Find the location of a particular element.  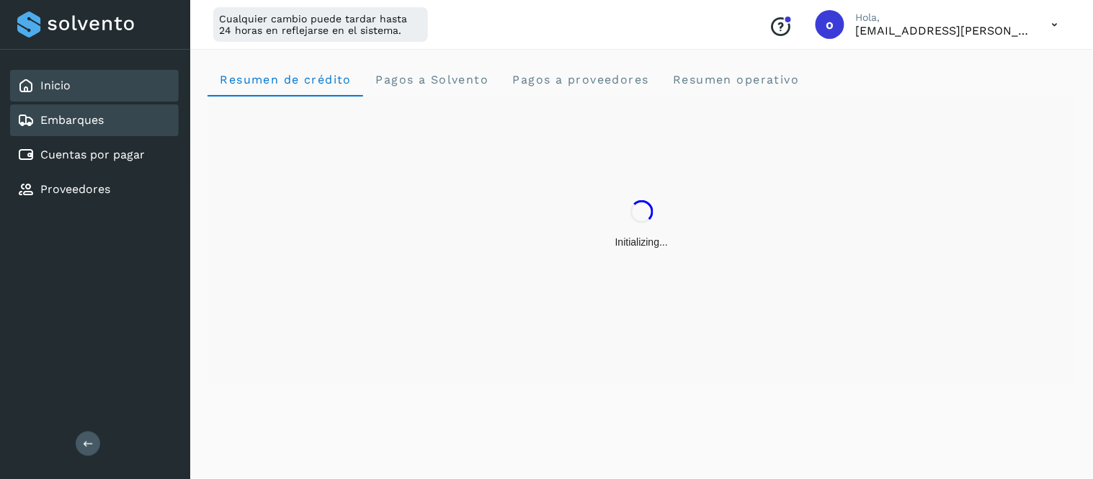

a: Embarques is located at coordinates (72, 120).